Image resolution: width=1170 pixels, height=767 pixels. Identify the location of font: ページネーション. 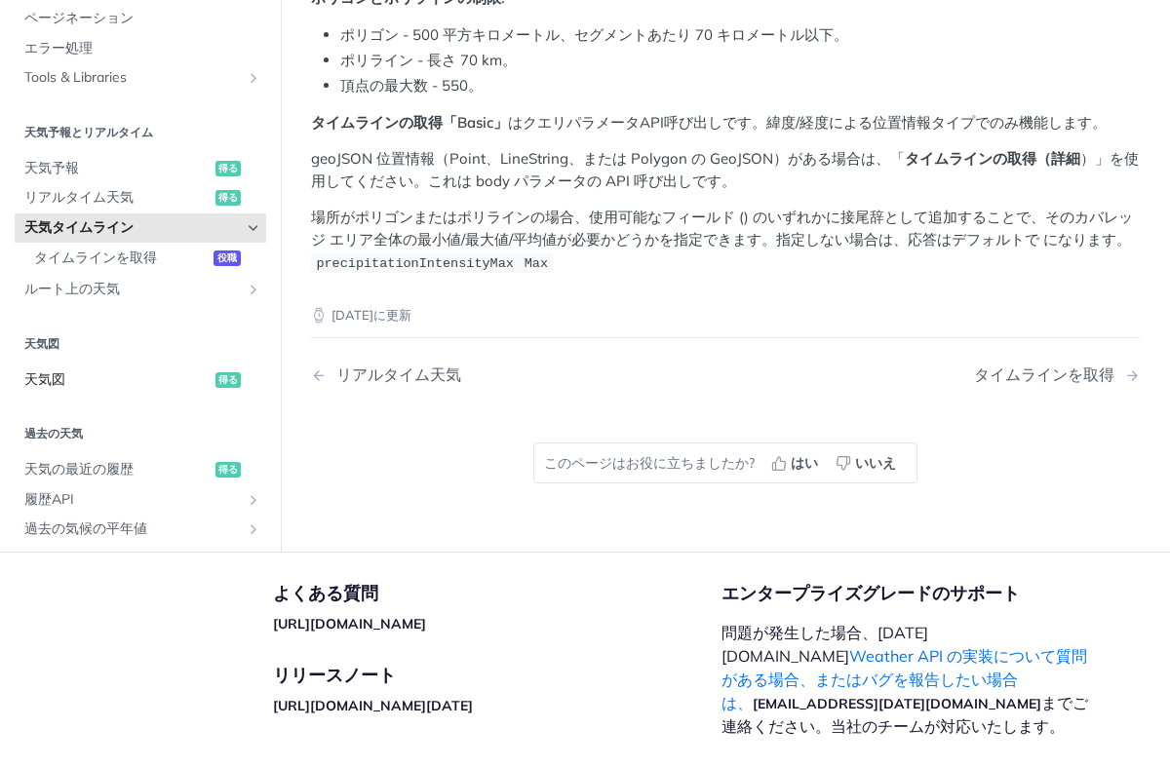
(79, 18).